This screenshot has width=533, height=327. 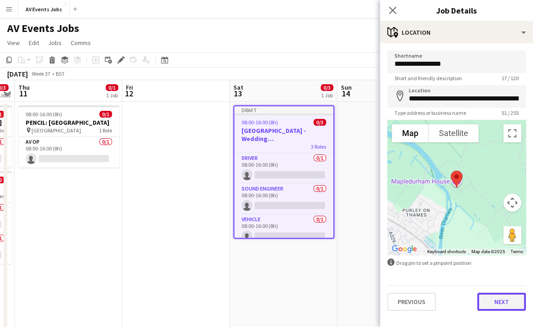 What do you see at coordinates (69, 152) in the screenshot?
I see `app-card-role: AV Op0/108:00-16:00 (8h)` at bounding box center [69, 152].